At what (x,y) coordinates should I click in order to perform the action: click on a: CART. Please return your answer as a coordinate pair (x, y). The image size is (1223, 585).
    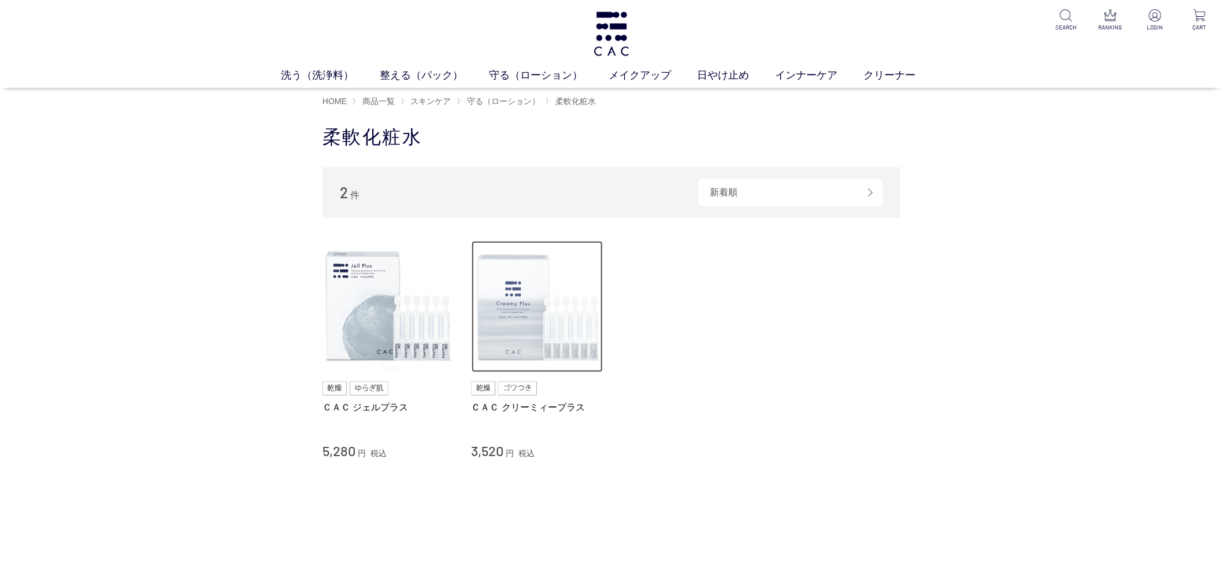
    Looking at the image, I should click on (1199, 20).